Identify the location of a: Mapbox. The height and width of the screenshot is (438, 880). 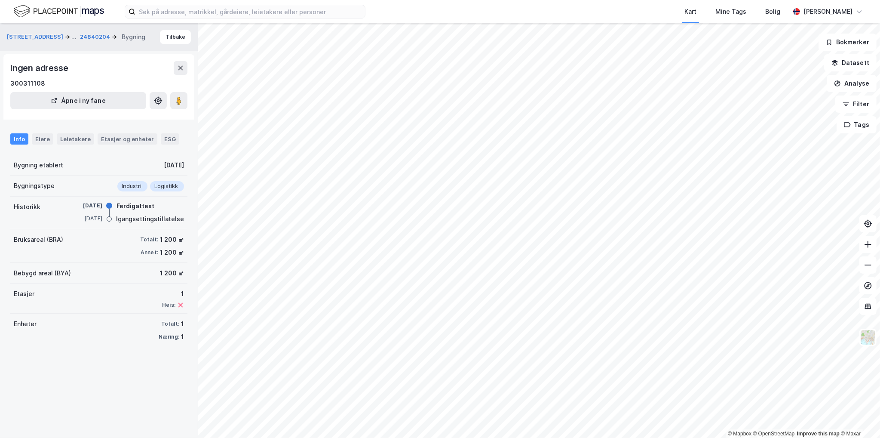
(740, 434).